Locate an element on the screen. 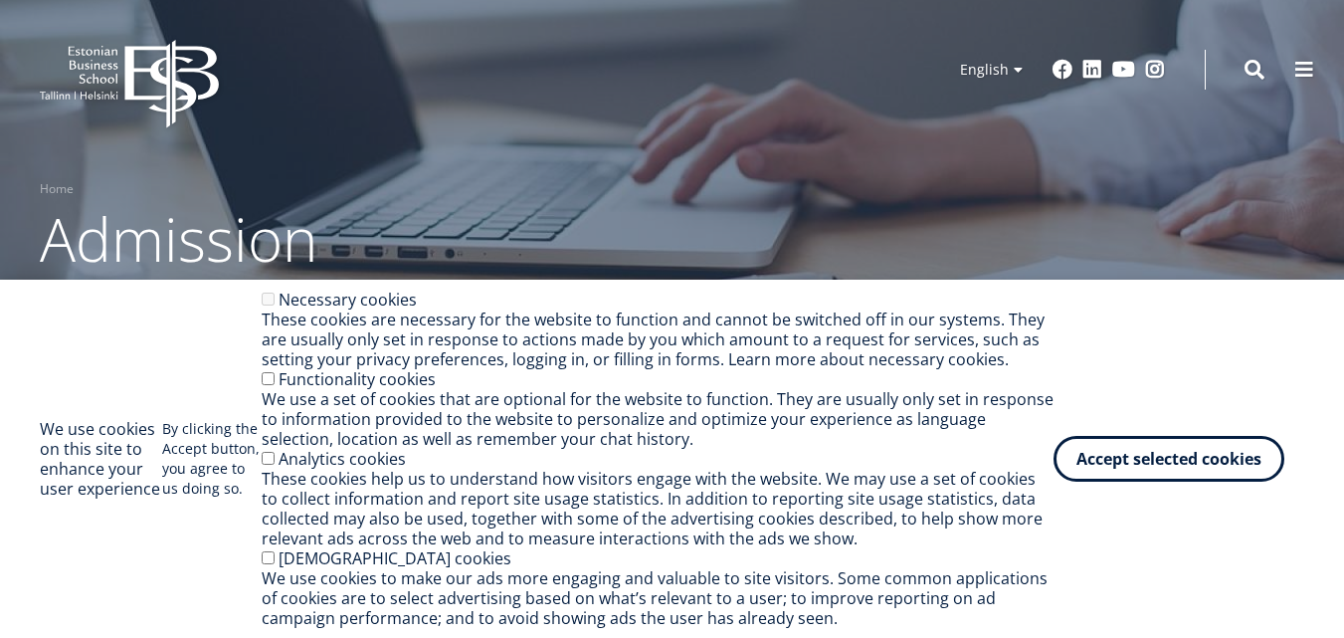  a: Instagram is located at coordinates (1155, 70).